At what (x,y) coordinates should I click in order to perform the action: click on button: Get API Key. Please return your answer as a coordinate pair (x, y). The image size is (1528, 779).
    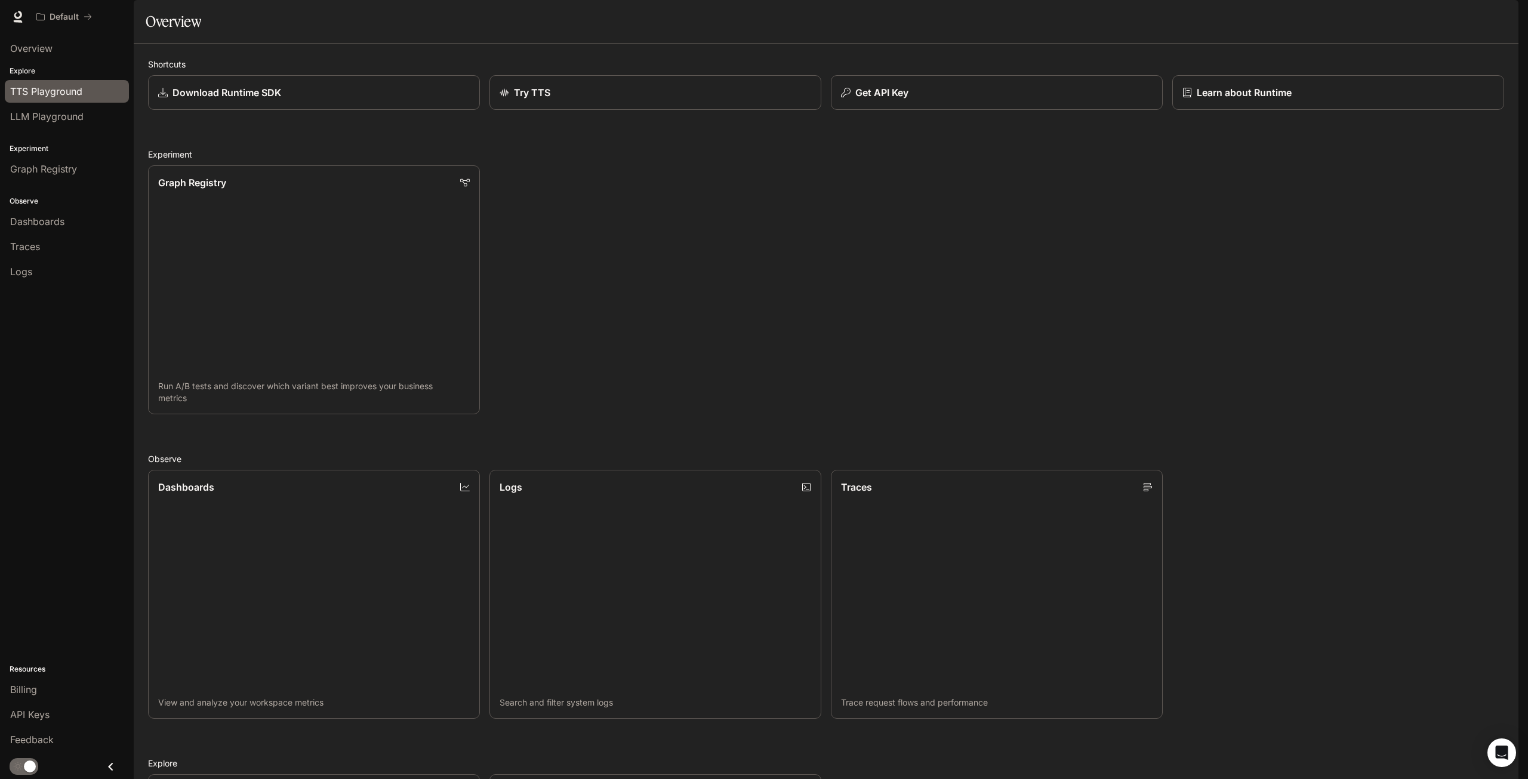
    Looking at the image, I should click on (997, 93).